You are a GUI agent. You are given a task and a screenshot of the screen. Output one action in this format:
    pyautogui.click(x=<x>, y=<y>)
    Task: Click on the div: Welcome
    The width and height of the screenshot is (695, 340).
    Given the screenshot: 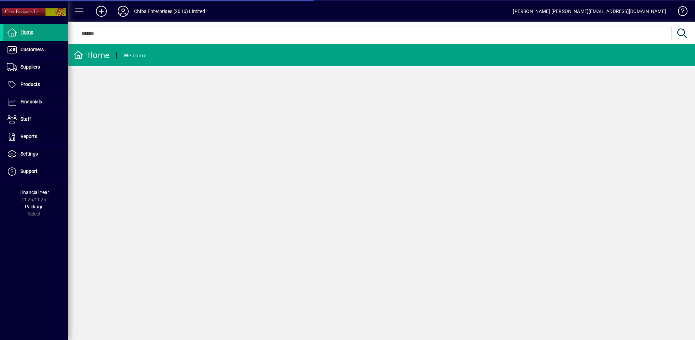 What is the action you would take?
    pyautogui.click(x=135, y=56)
    